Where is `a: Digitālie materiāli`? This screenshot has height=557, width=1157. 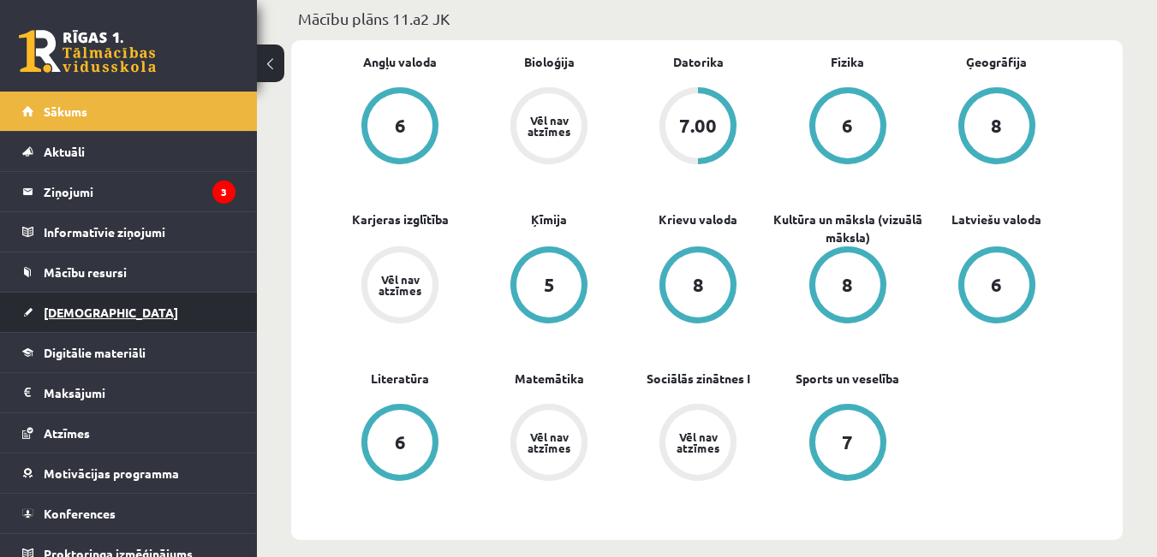
a: Digitālie materiāli is located at coordinates (128, 353).